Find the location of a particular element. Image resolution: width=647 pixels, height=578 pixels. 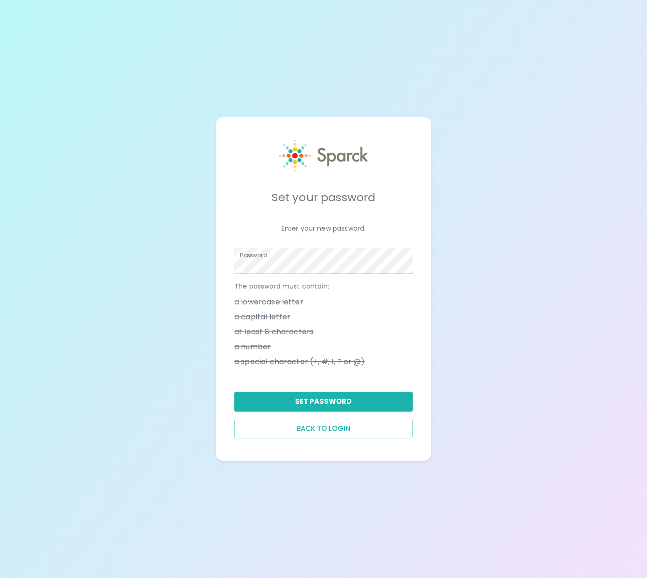

img: Sparck logo is located at coordinates (323, 155).